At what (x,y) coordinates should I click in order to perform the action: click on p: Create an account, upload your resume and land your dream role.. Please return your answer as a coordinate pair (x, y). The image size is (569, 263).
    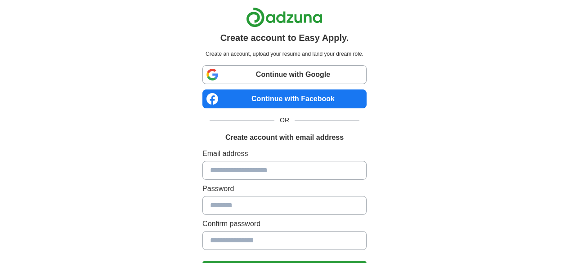
    Looking at the image, I should click on (284, 54).